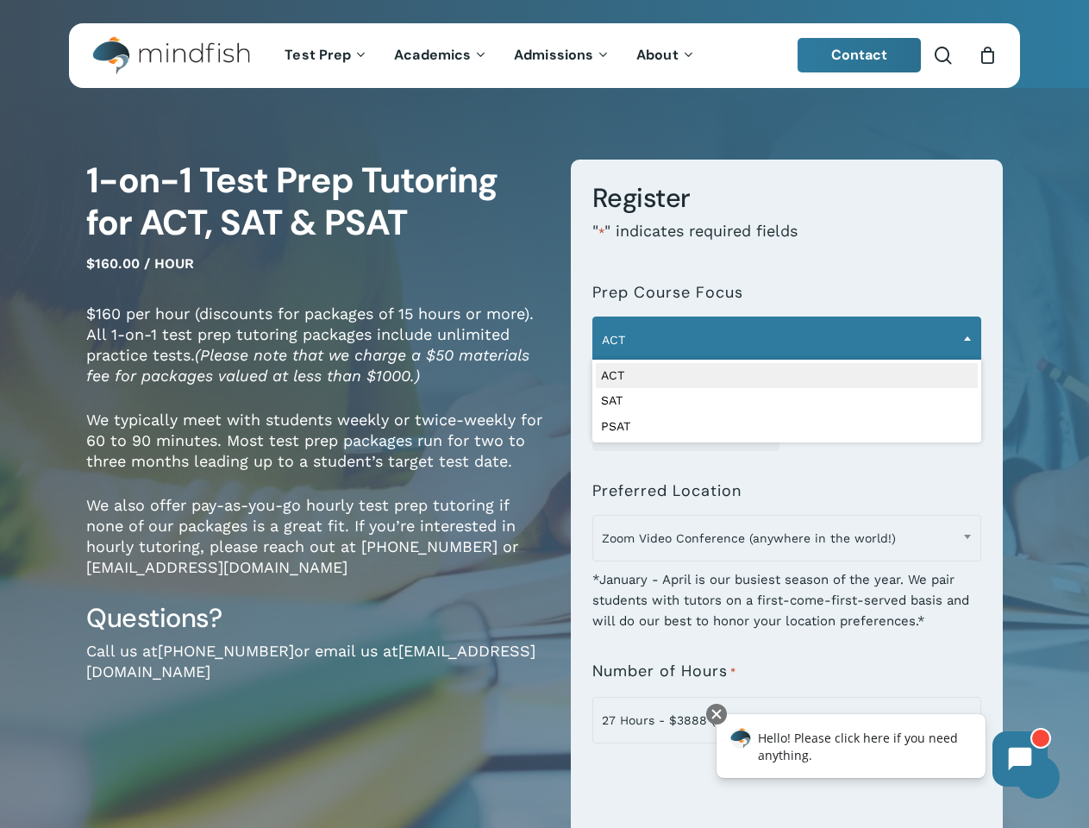  What do you see at coordinates (667, 491) in the screenshot?
I see `label: Preferred Location` at bounding box center [667, 491].